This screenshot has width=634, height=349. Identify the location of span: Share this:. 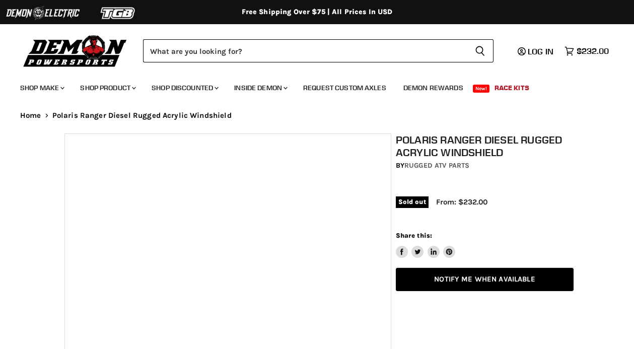
(414, 235).